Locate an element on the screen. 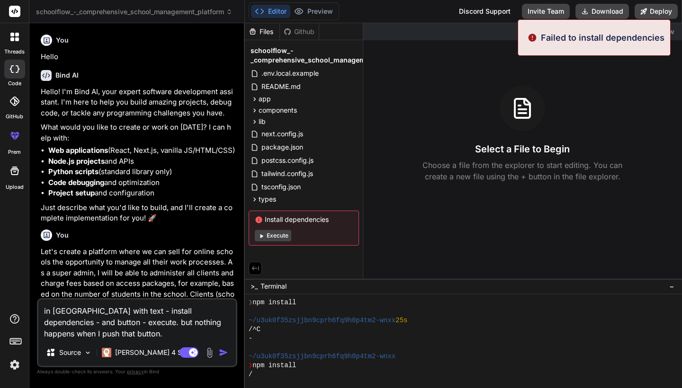 The image size is (682, 388). strong: Code debugging is located at coordinates (76, 182).